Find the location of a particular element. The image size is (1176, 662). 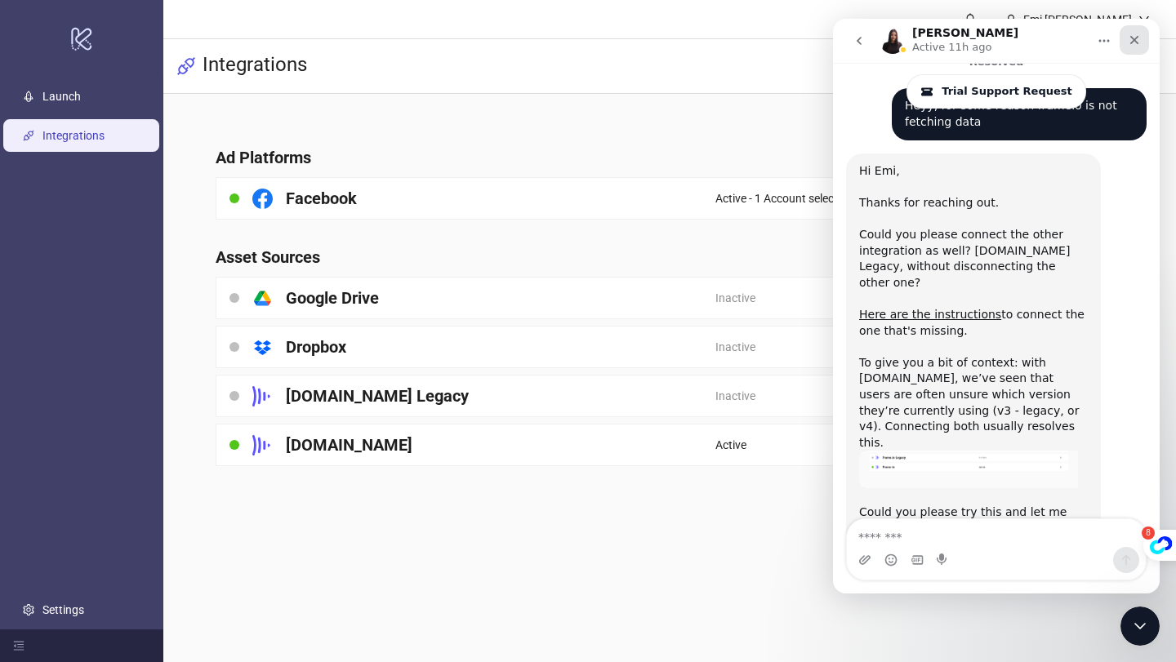

div: Laura says… is located at coordinates (163, 389).